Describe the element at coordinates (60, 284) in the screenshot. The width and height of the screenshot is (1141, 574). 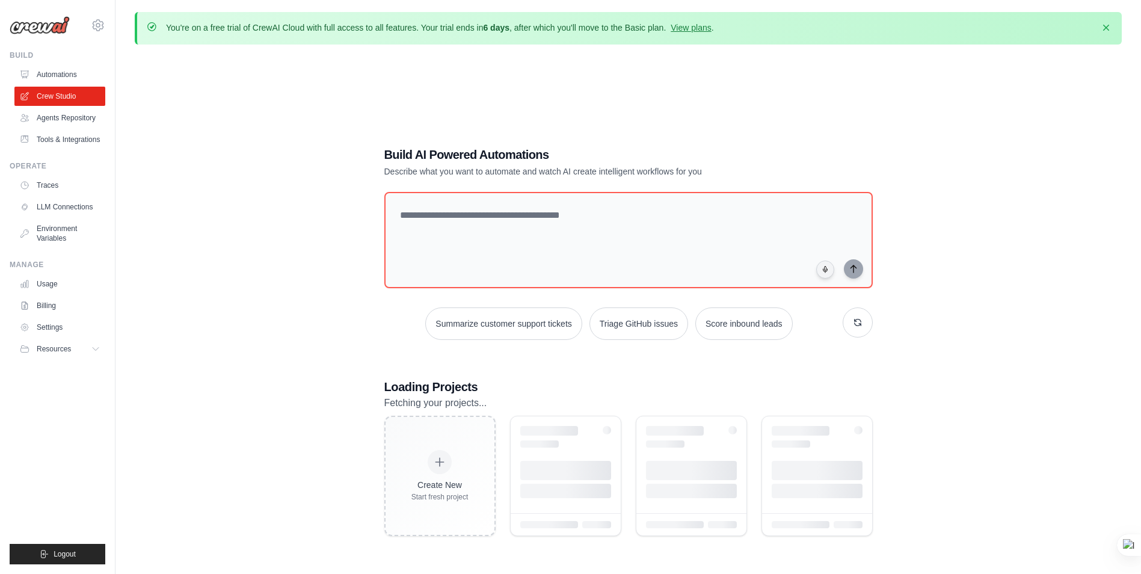
I see `a: Usage` at that location.